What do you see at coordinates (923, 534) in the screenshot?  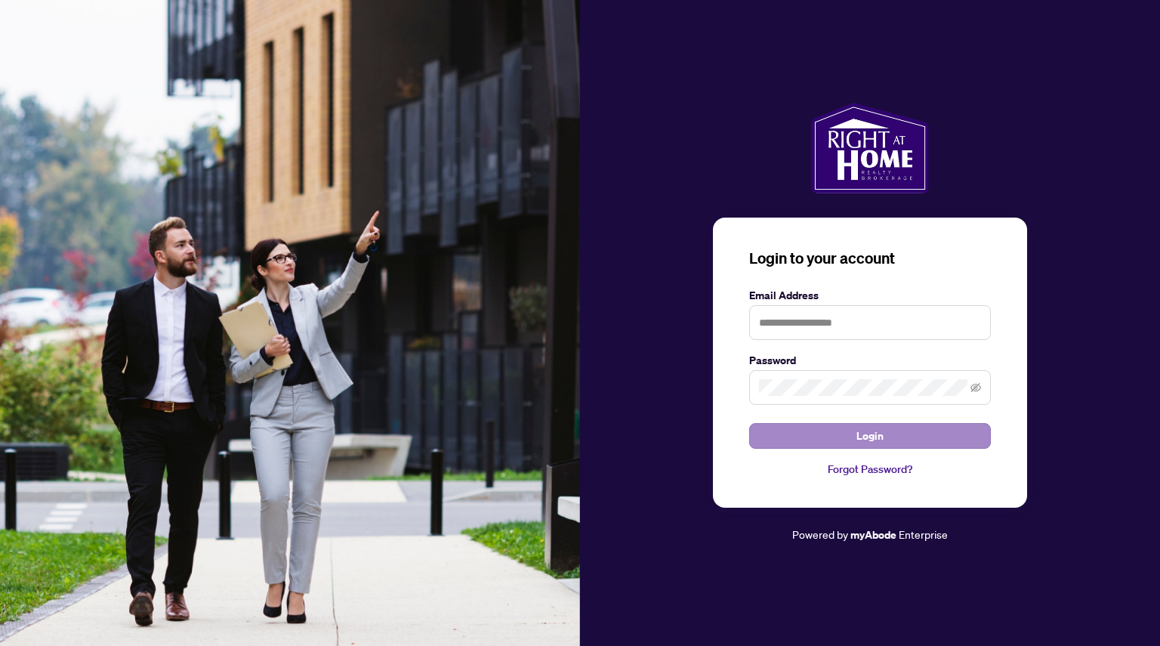 I see `span: Enterprise` at bounding box center [923, 534].